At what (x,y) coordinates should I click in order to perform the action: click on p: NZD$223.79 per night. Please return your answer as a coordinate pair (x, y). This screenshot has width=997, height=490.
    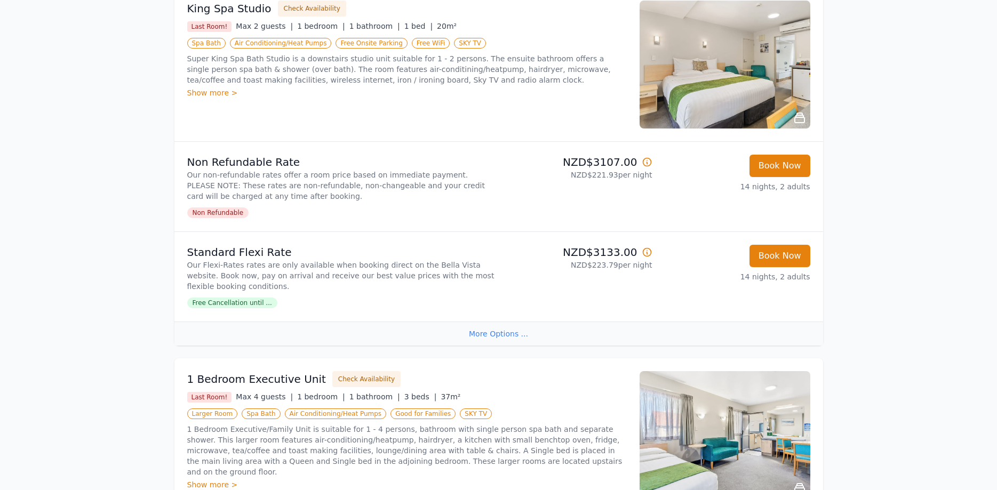
    Looking at the image, I should click on (578, 265).